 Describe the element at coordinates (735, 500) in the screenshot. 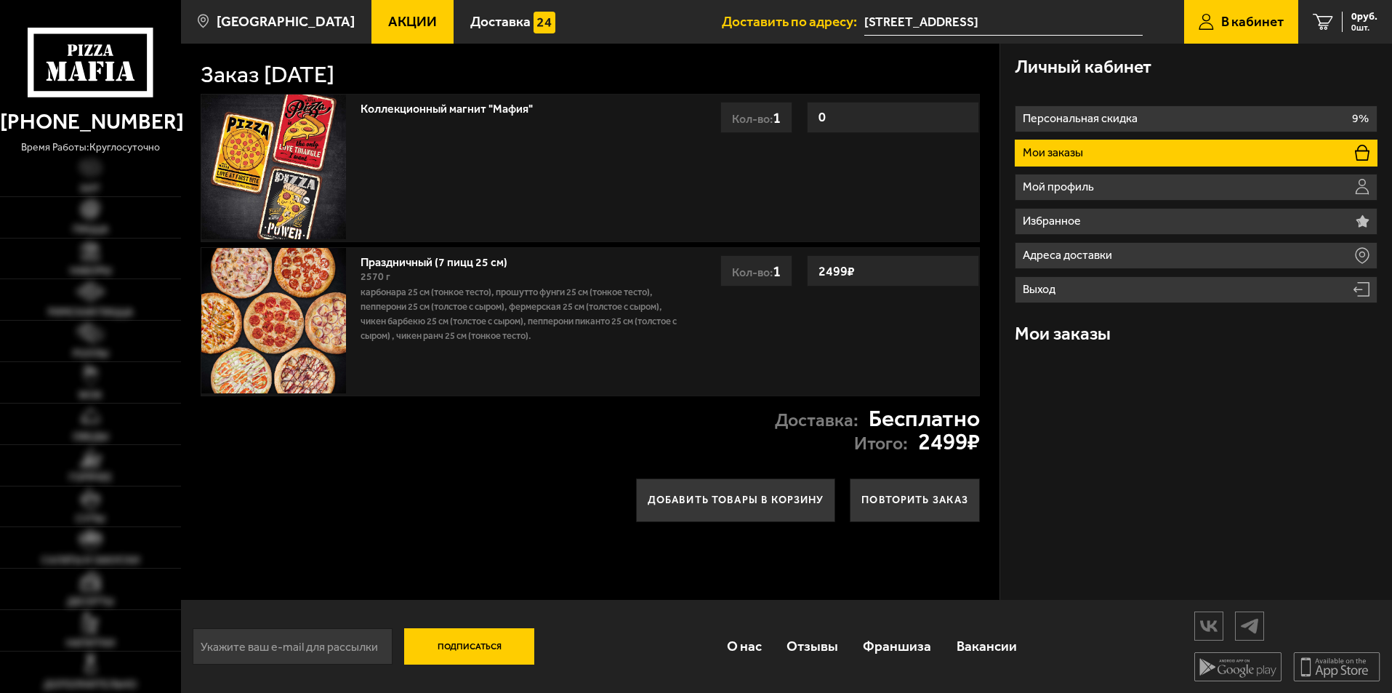

I see `button: Добавить товары в корзину` at that location.